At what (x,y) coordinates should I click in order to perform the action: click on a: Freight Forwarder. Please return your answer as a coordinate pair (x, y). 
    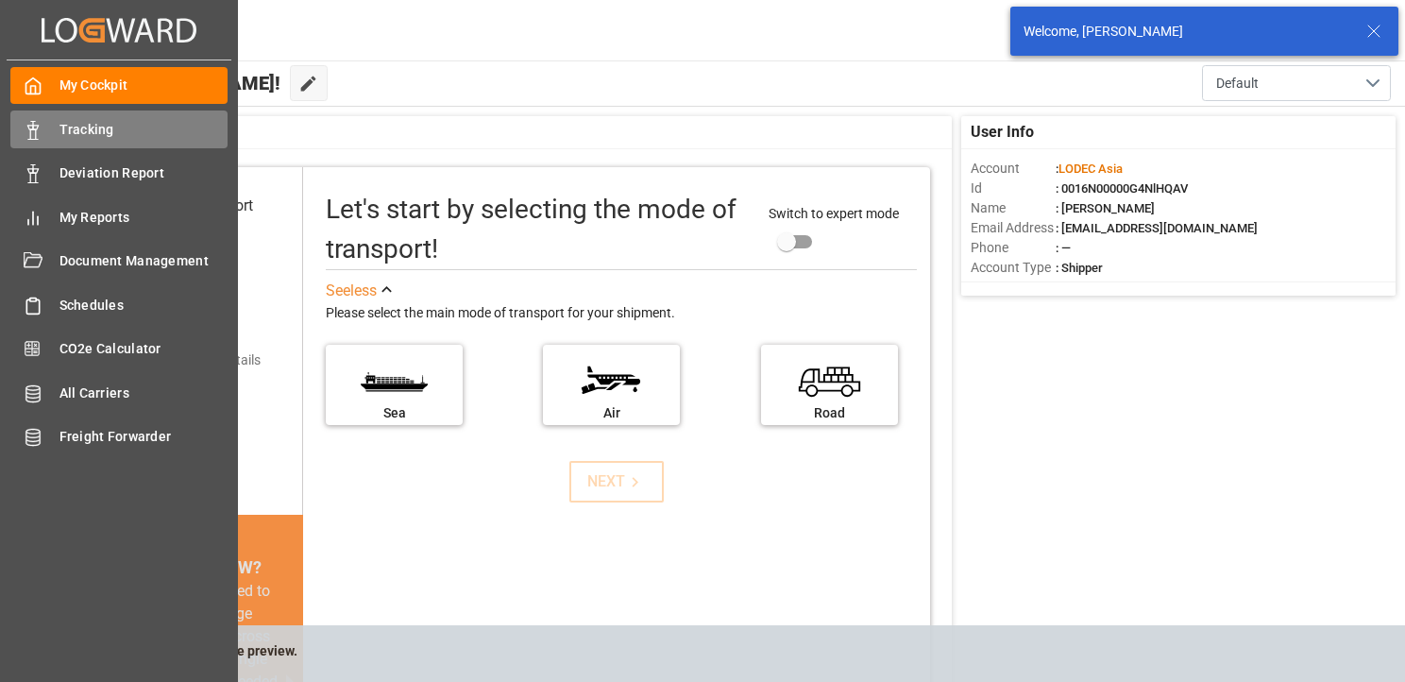
    Looking at the image, I should click on (119, 436).